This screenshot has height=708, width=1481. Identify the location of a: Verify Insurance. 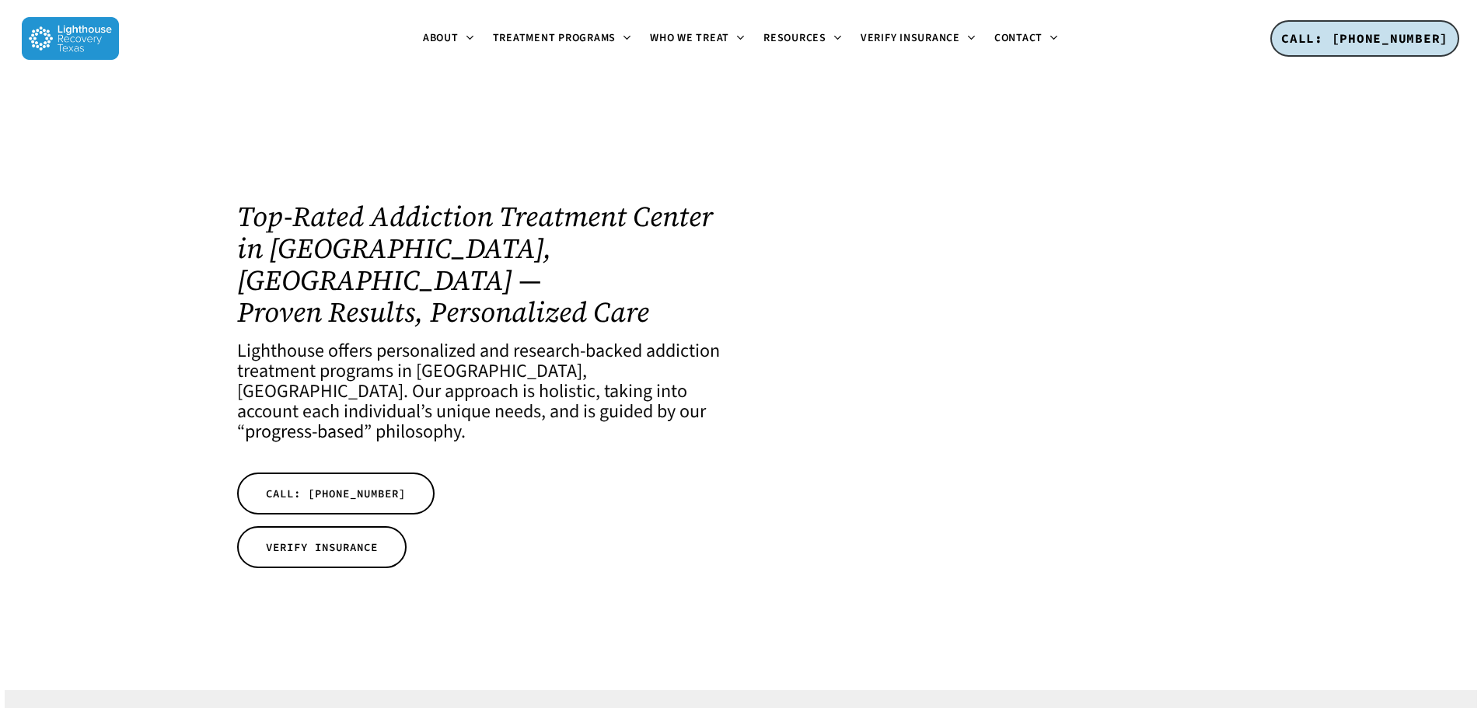
(918, 39).